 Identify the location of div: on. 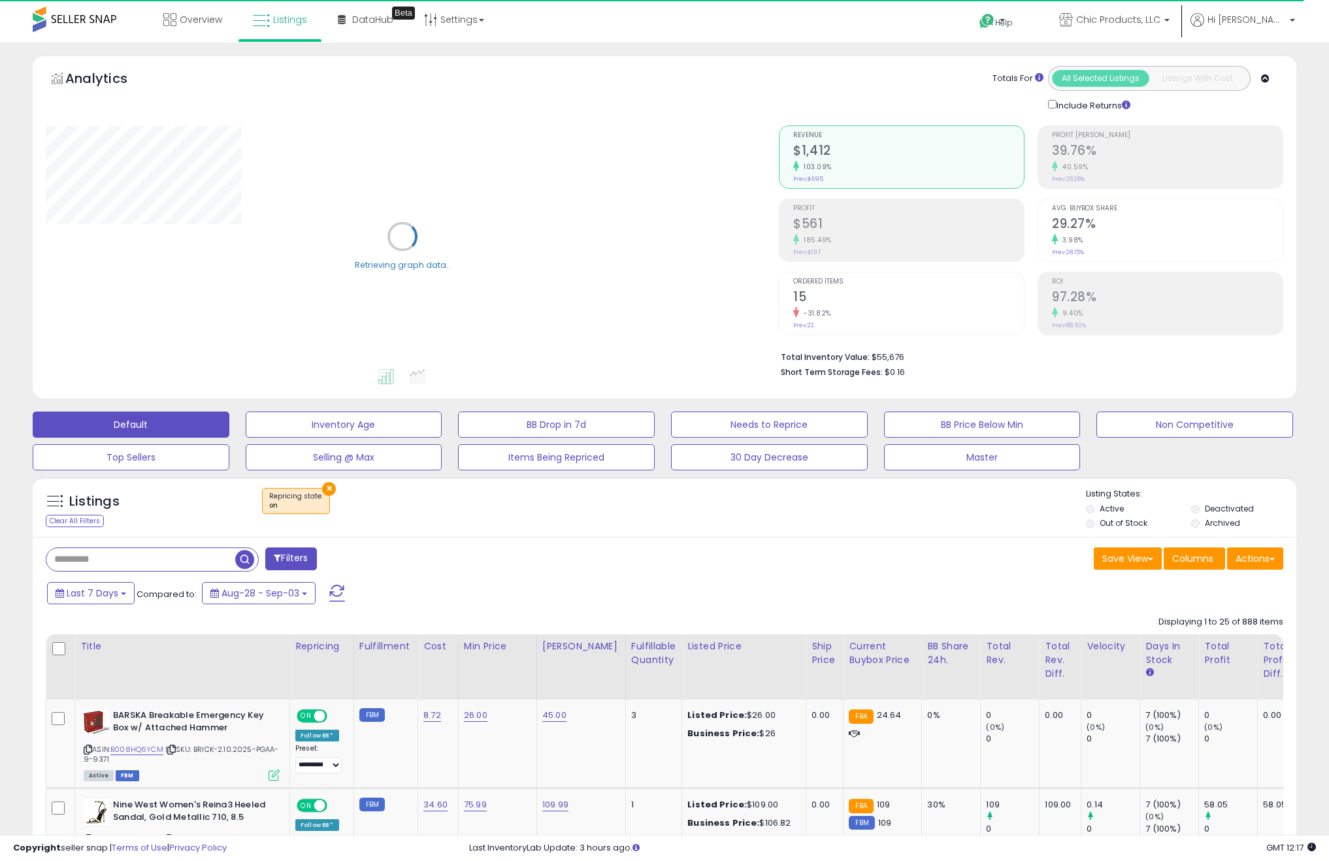
(296, 506).